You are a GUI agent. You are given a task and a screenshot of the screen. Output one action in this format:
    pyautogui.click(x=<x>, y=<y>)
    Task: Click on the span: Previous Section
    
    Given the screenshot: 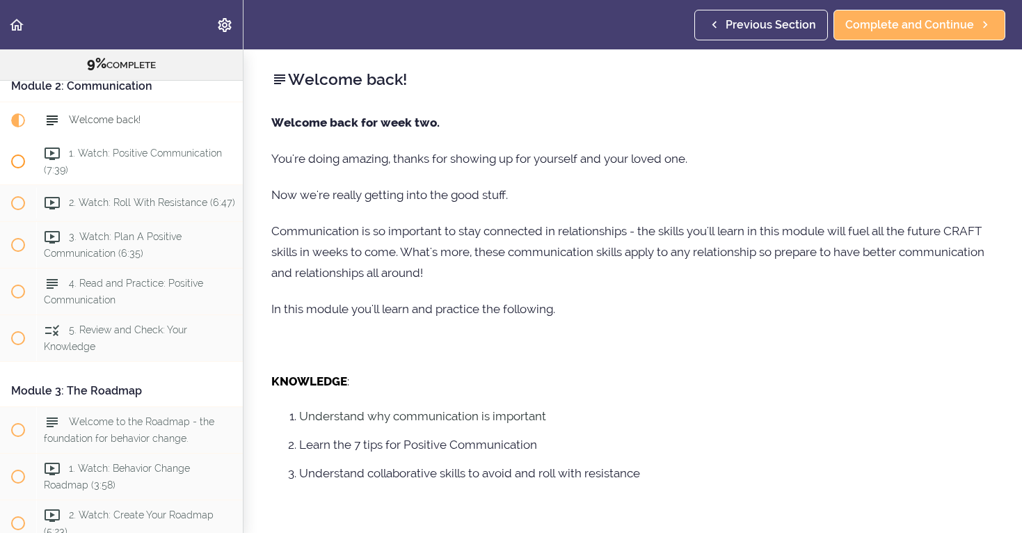 What is the action you would take?
    pyautogui.click(x=771, y=25)
    